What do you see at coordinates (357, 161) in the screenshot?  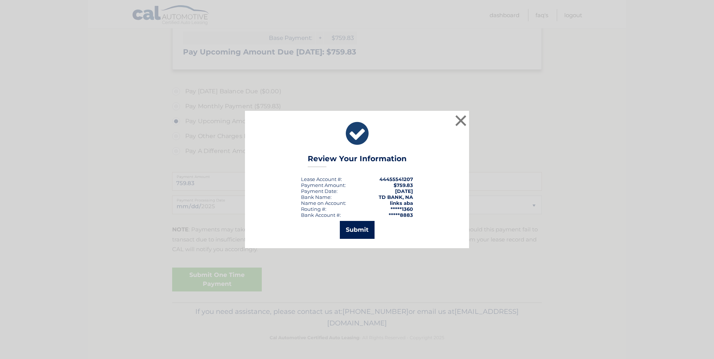 I see `h3: Review Your Information` at bounding box center [357, 161].